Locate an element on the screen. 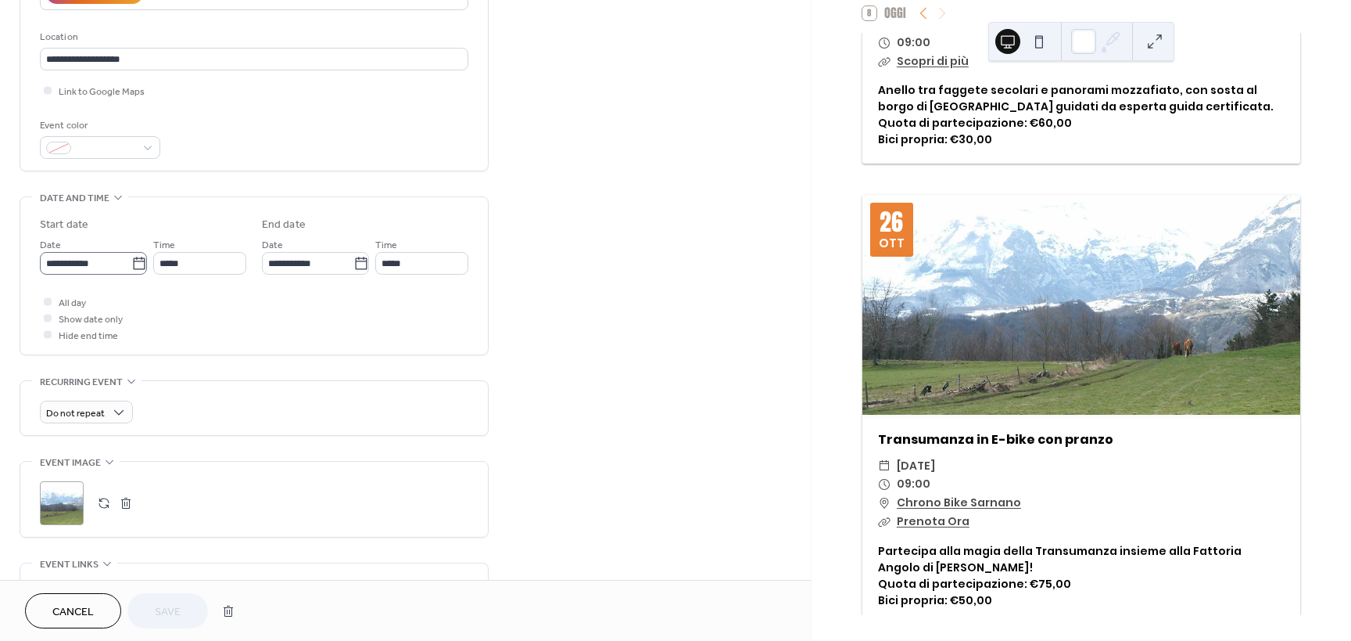 Image resolution: width=1351 pixels, height=641 pixels. span: Link to Google Maps is located at coordinates (102, 92).